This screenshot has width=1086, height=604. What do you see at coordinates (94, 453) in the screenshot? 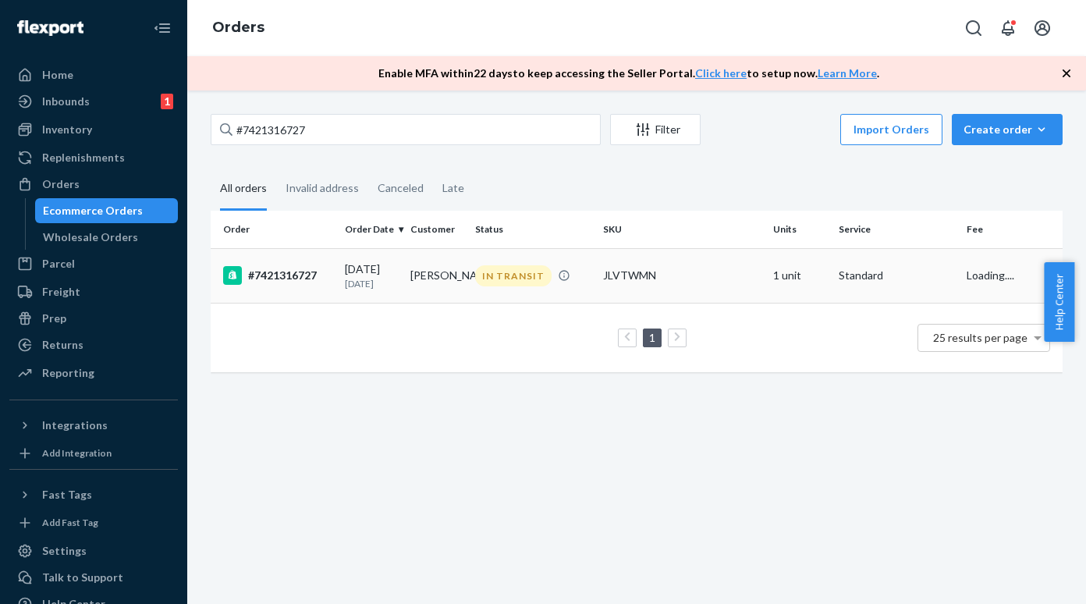
I see `a: Add Integration` at bounding box center [94, 453].